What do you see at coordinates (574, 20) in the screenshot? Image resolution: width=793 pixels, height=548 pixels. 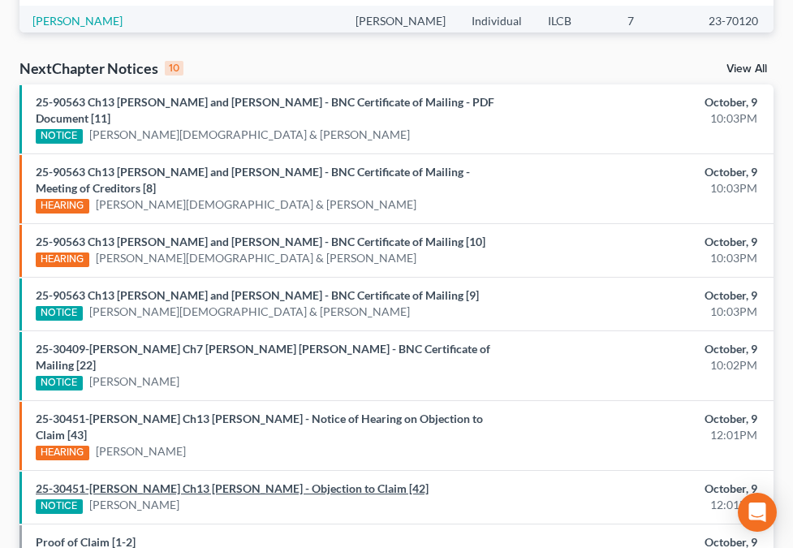 I see `td: ILCB` at bounding box center [574, 20].